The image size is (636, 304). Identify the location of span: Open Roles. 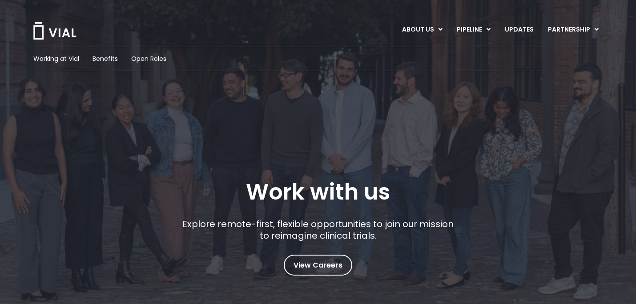
(149, 59).